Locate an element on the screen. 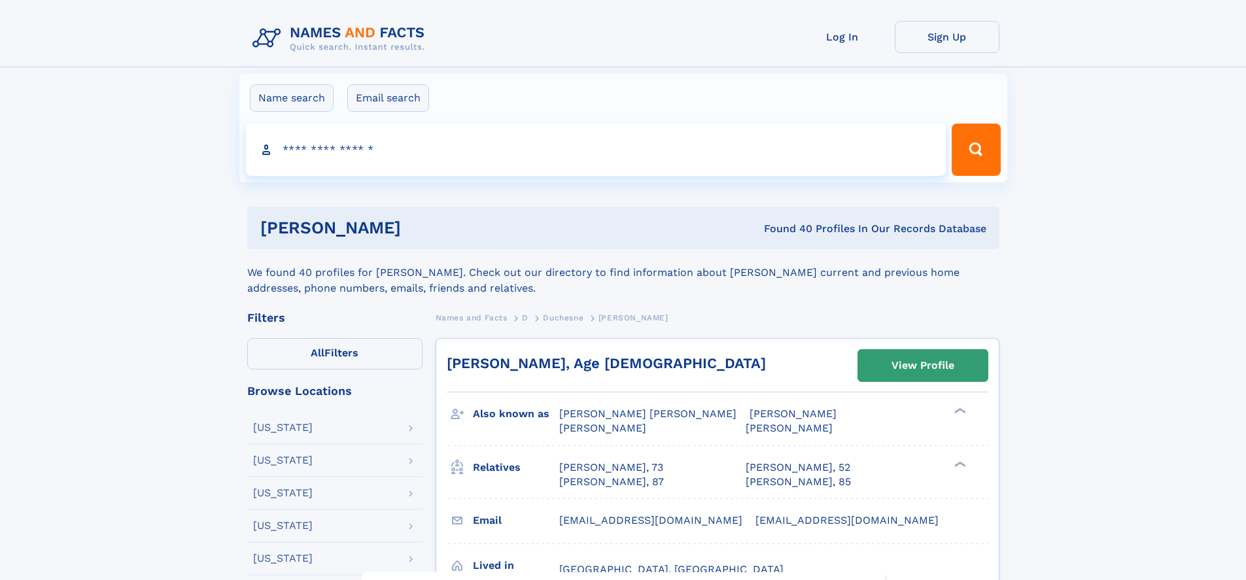 This screenshot has width=1246, height=580. span: Duchesne is located at coordinates (563, 318).